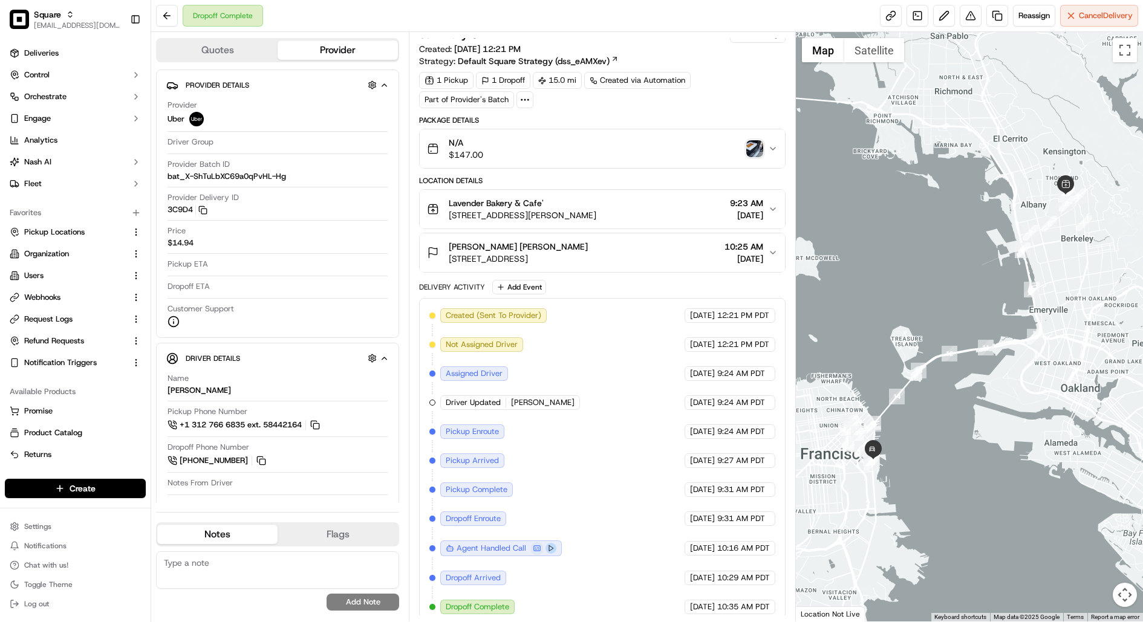  I want to click on button: 3C9D4, so click(187, 210).